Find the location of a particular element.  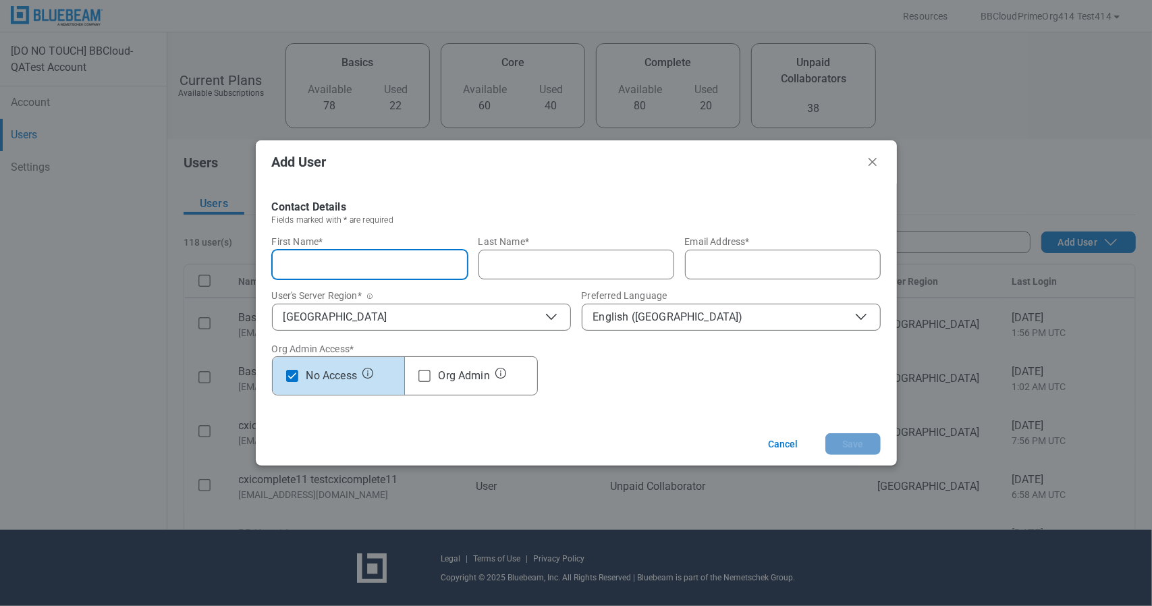

button: Close is located at coordinates (872, 162).